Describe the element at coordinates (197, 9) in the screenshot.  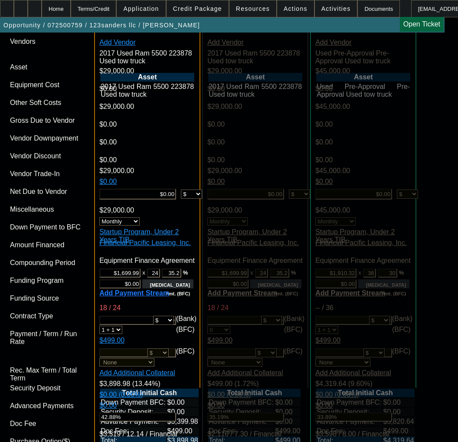
I see `span: Credit Package` at that location.